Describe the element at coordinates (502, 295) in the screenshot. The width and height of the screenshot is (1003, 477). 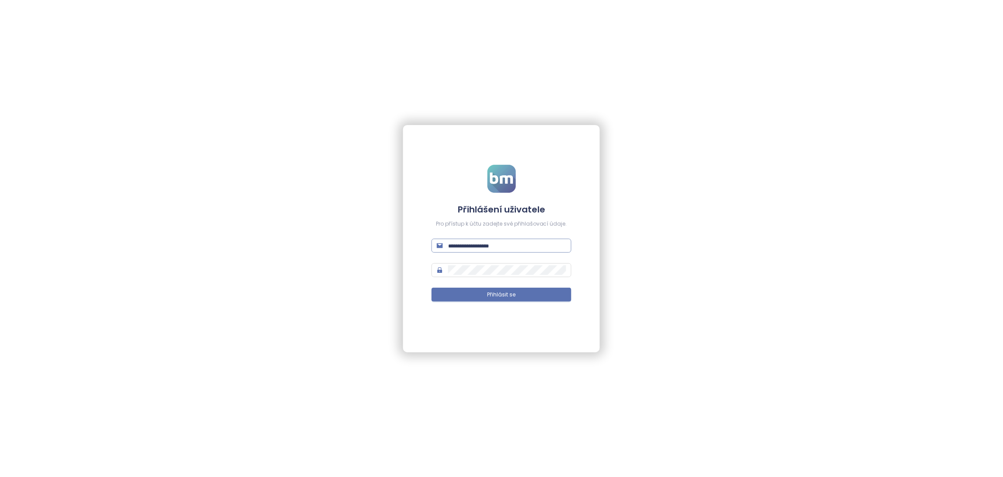
I see `span: Přihlásit se` at that location.